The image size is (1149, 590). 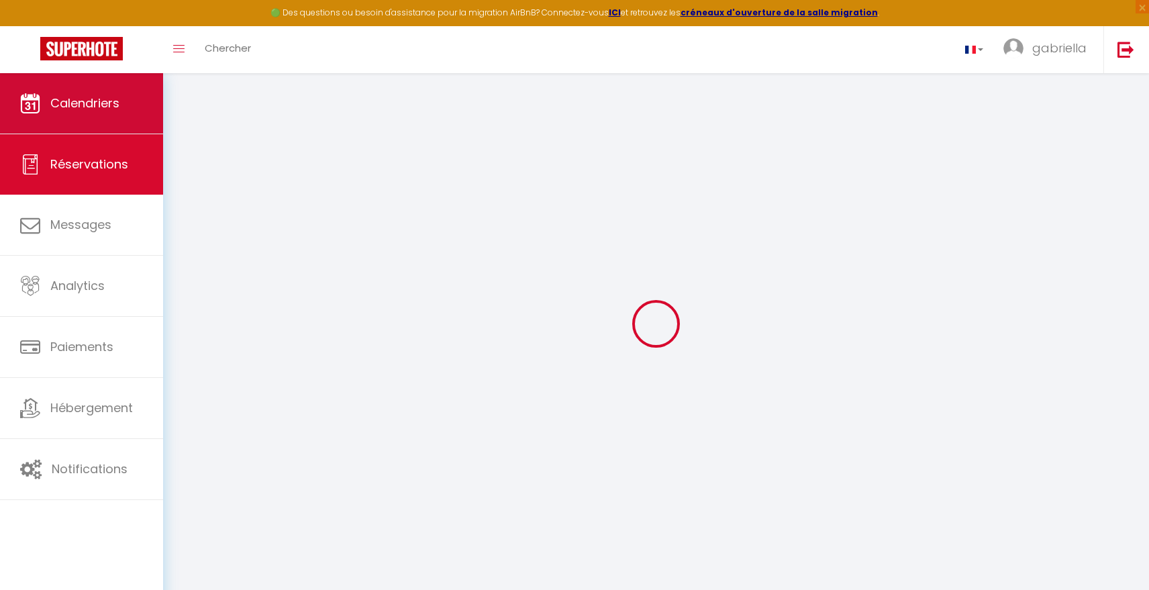 What do you see at coordinates (1126, 49) in the screenshot?
I see `img: logout` at bounding box center [1126, 49].